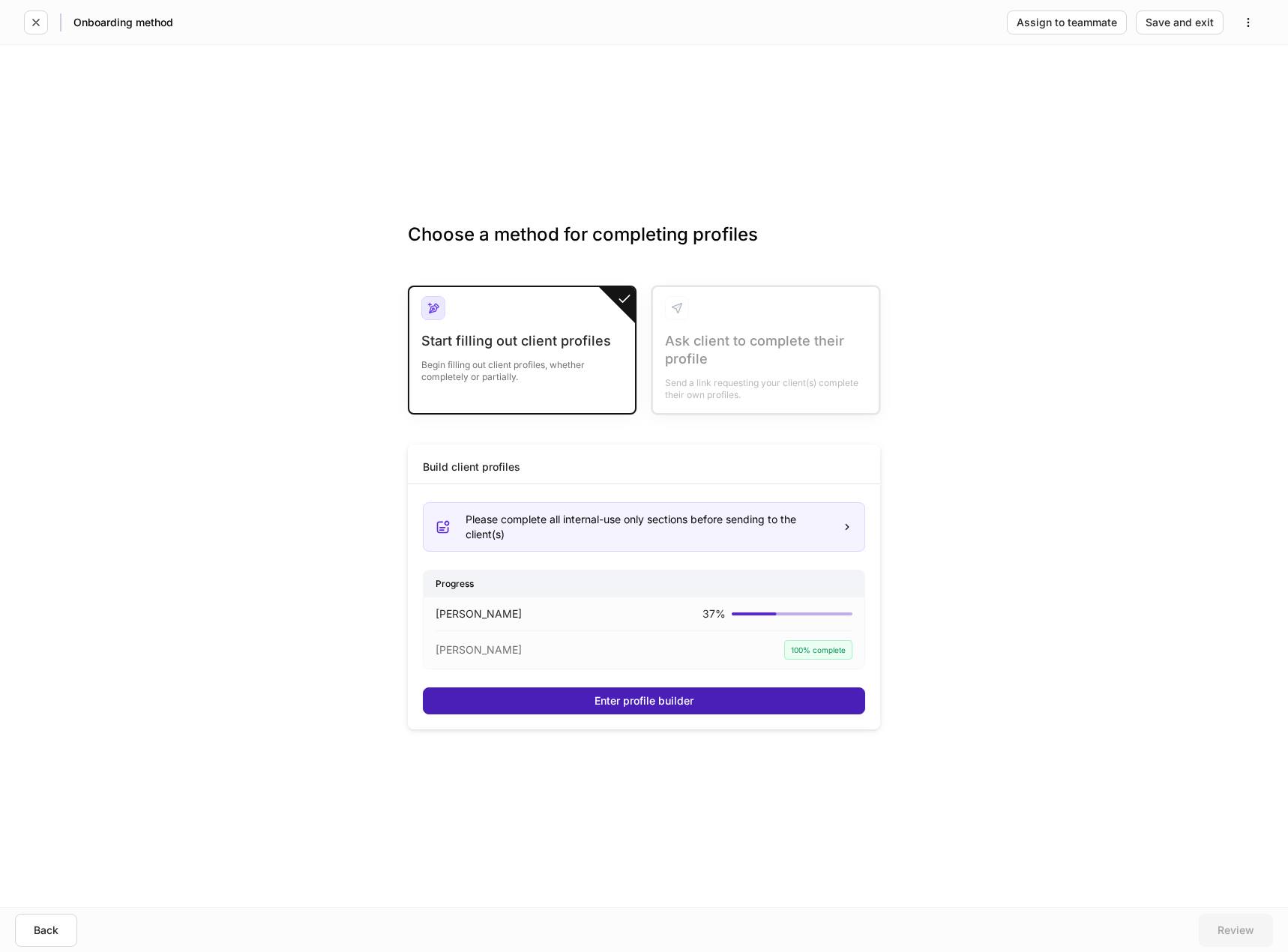 The image size is (1288, 952). Describe the element at coordinates (644, 246) in the screenshot. I see `h3: Choose a method for completing profiles` at that location.